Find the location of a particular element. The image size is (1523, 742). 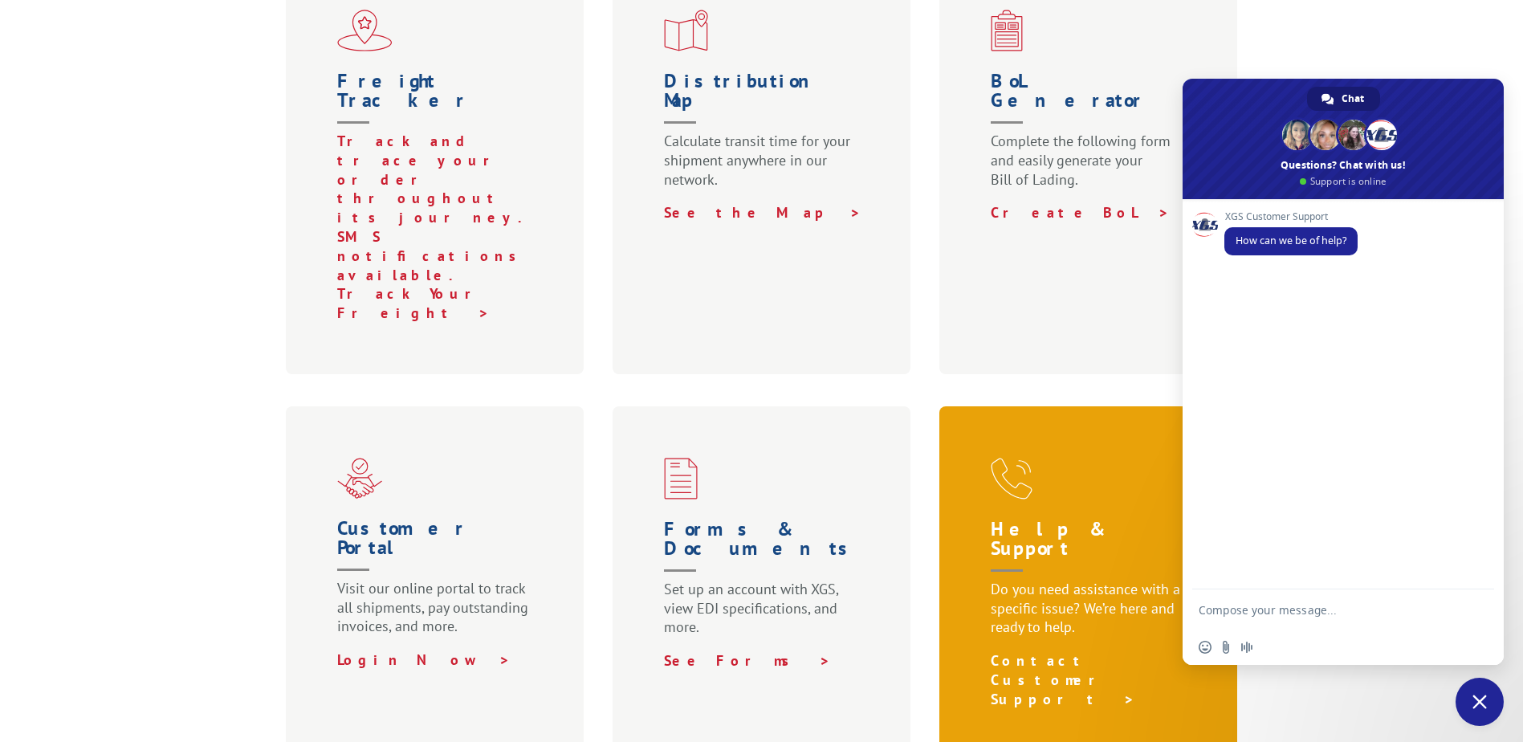

h1: Forms & Documents is located at coordinates (765, 549).